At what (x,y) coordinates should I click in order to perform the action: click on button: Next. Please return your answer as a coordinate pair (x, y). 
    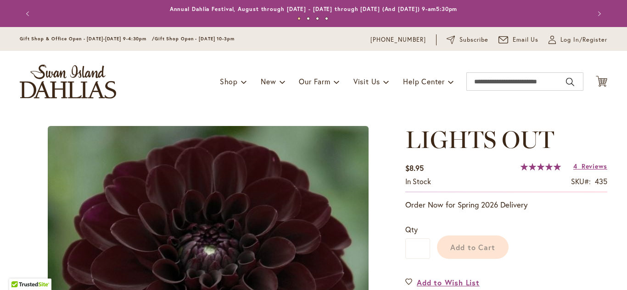
    Looking at the image, I should click on (598, 14).